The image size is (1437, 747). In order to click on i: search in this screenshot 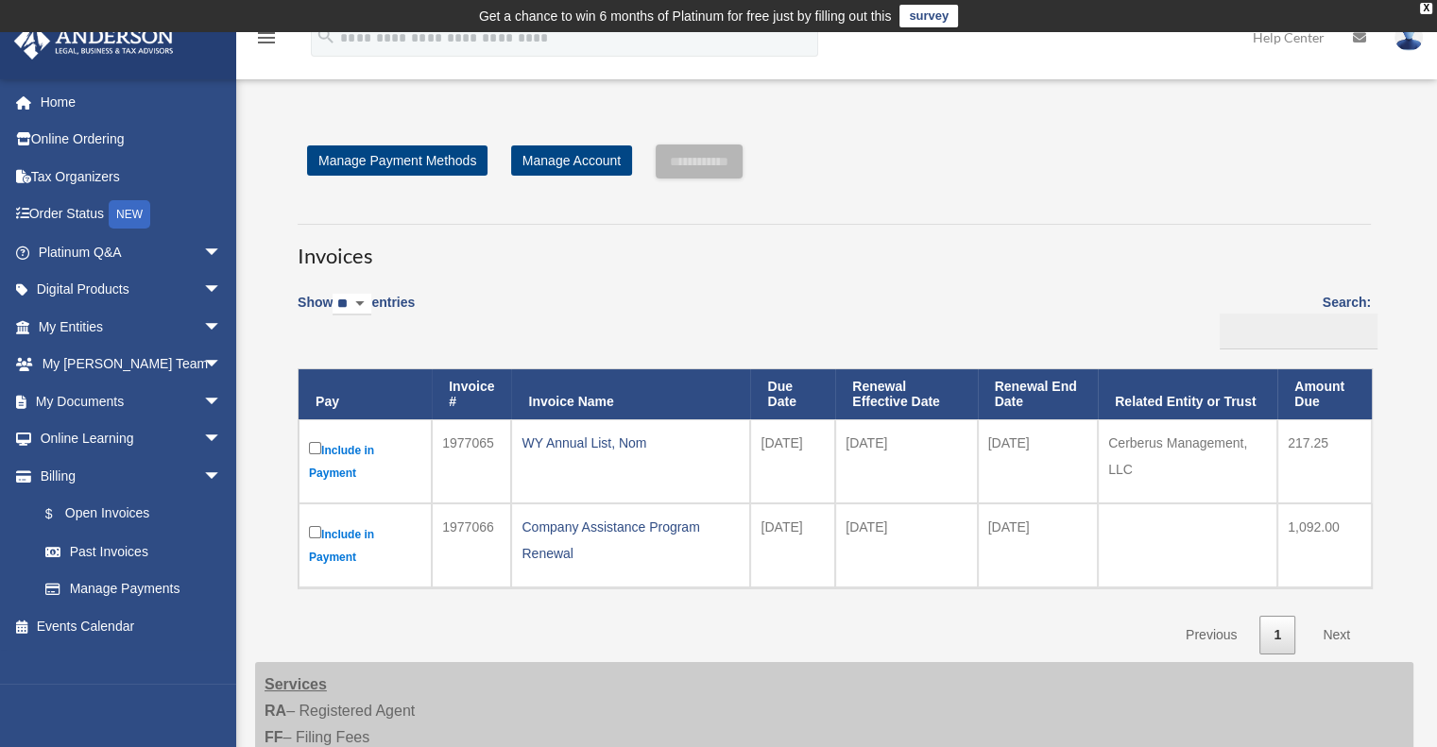, I will do `click(326, 36)`.